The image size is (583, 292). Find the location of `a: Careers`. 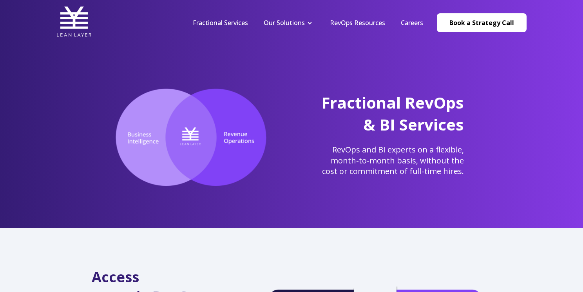

a: Careers is located at coordinates (412, 23).